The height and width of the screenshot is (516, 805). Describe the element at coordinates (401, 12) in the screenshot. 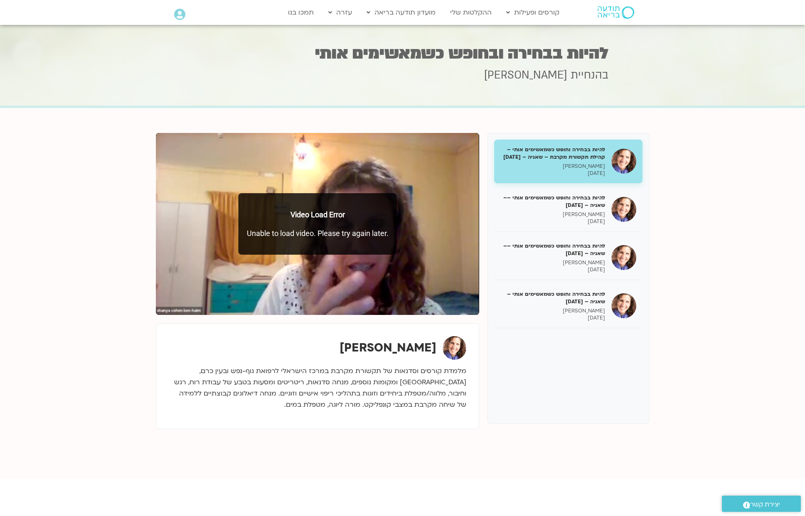

I see `a: מועדון תודעה בריאה` at that location.